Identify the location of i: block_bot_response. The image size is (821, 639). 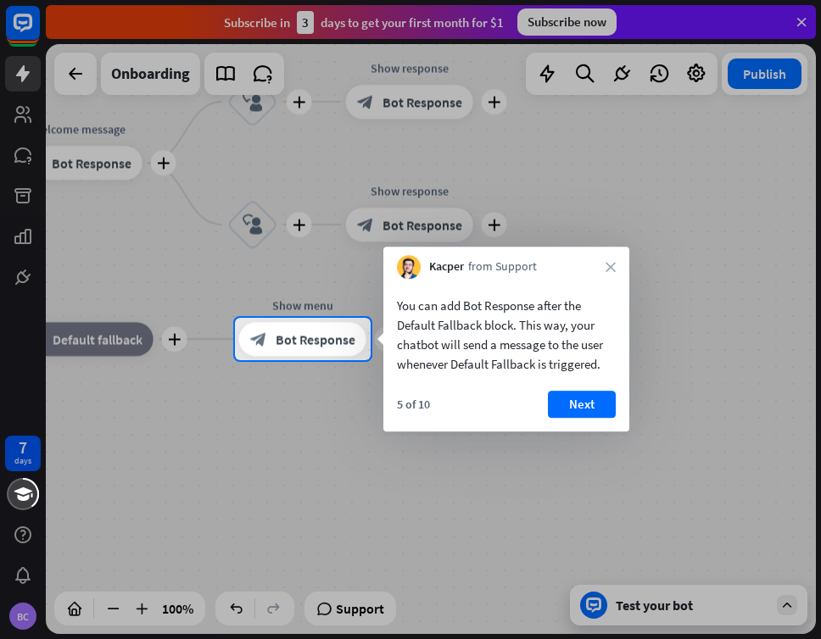
(259, 339).